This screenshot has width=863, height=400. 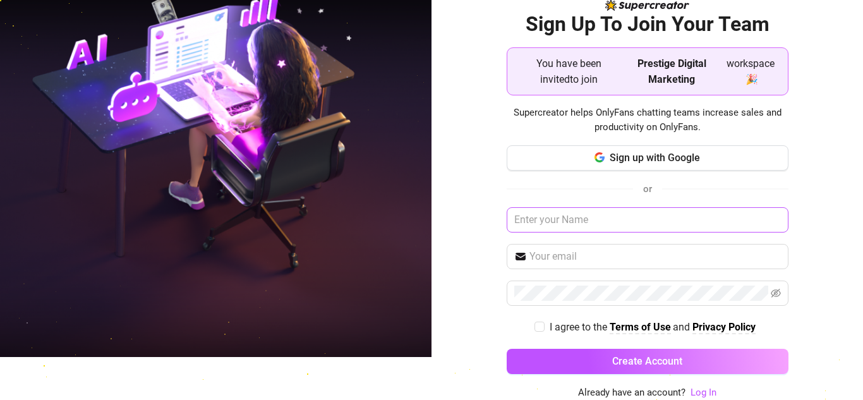 What do you see at coordinates (724, 327) in the screenshot?
I see `a: Privacy Policy` at bounding box center [724, 327].